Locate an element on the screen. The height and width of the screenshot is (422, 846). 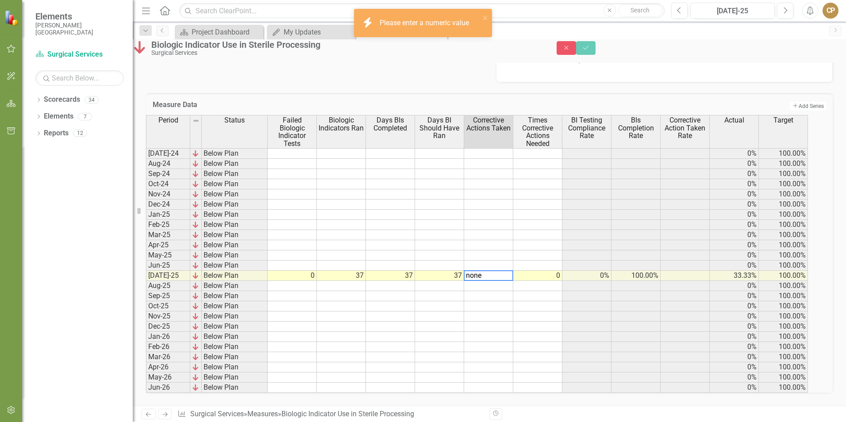
span: Corrective Action Taken Rate is located at coordinates (685, 128).